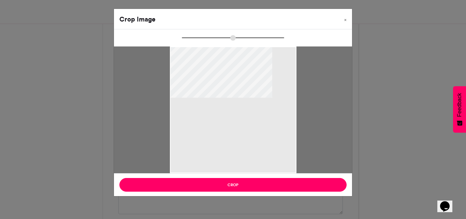 This screenshot has width=466, height=219. Describe the element at coordinates (138, 19) in the screenshot. I see `h4: Crop Image` at that location.